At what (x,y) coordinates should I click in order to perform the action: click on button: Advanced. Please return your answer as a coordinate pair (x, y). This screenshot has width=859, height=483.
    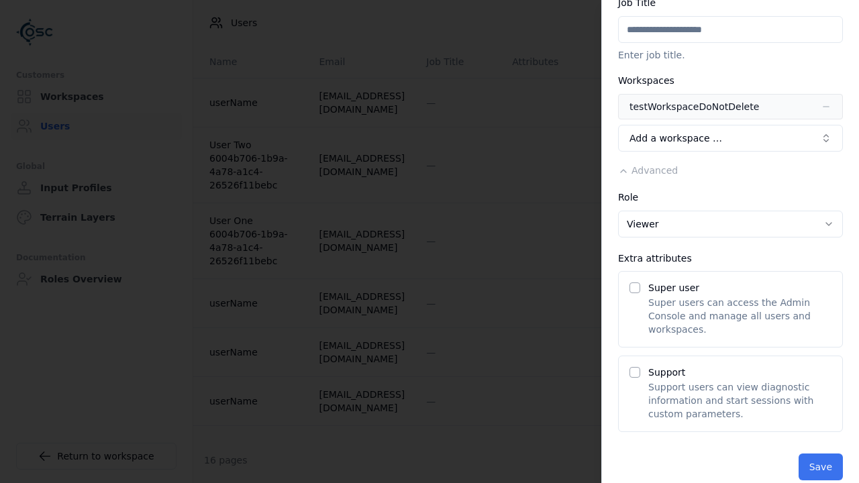
    Looking at the image, I should click on (648, 171).